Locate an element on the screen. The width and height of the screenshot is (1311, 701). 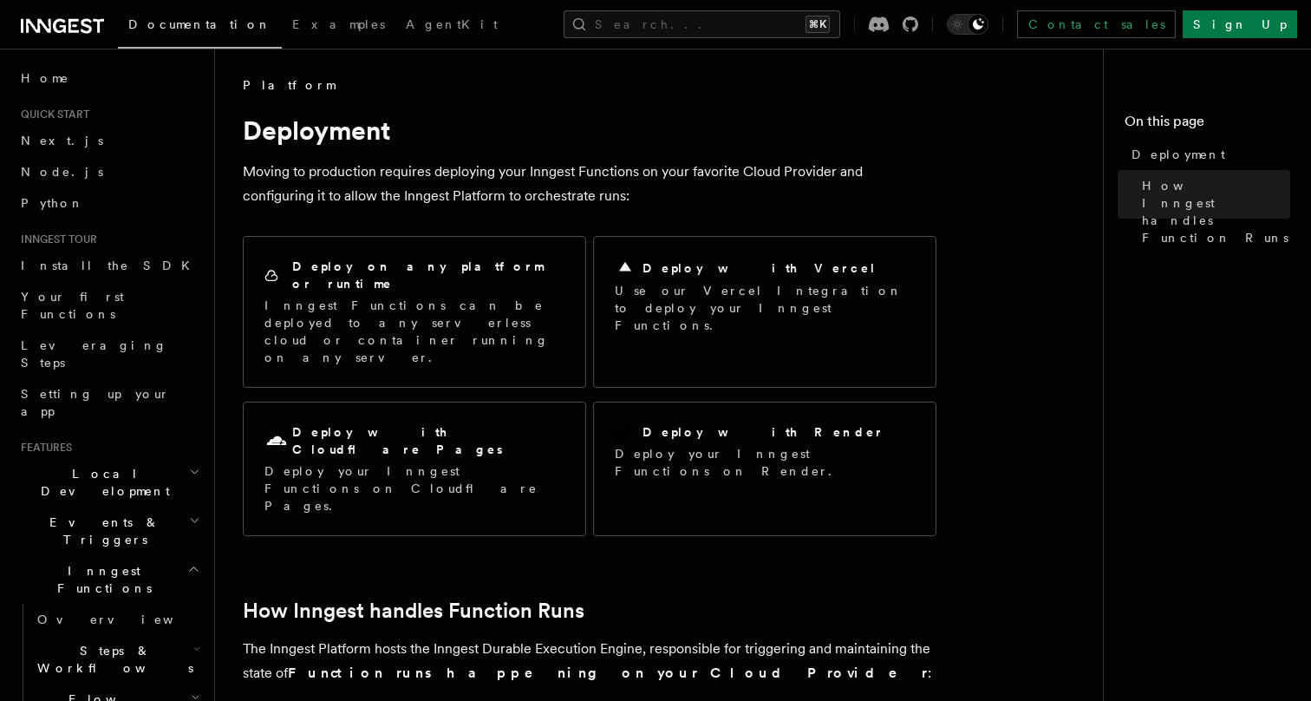
button: Inngest Functions is located at coordinates (108, 579).